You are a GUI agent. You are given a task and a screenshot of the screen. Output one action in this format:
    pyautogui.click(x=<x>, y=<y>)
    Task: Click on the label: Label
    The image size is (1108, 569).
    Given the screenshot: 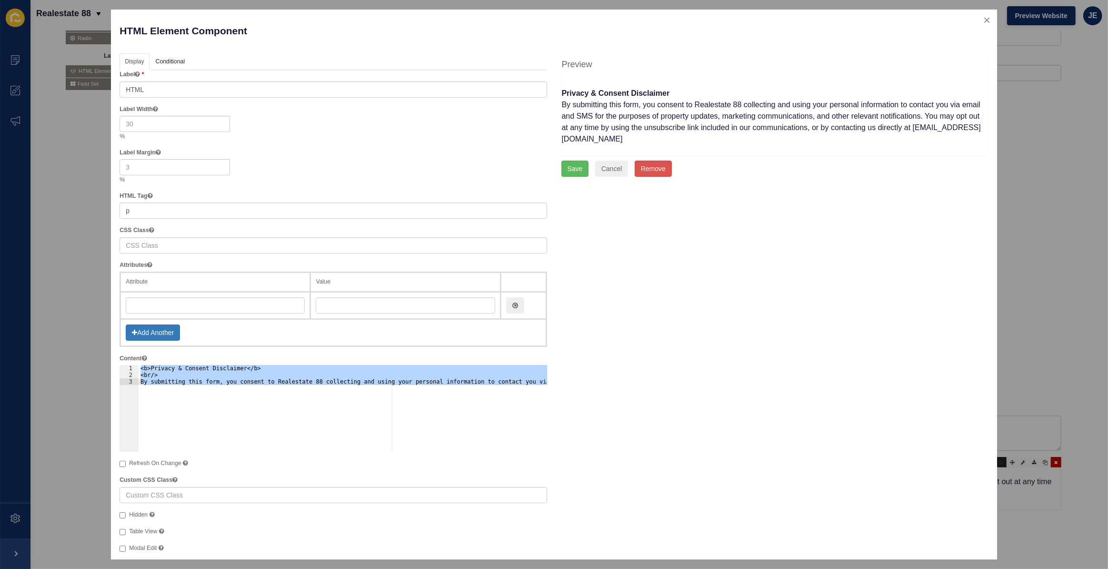 What is the action you would take?
    pyautogui.click(x=131, y=74)
    